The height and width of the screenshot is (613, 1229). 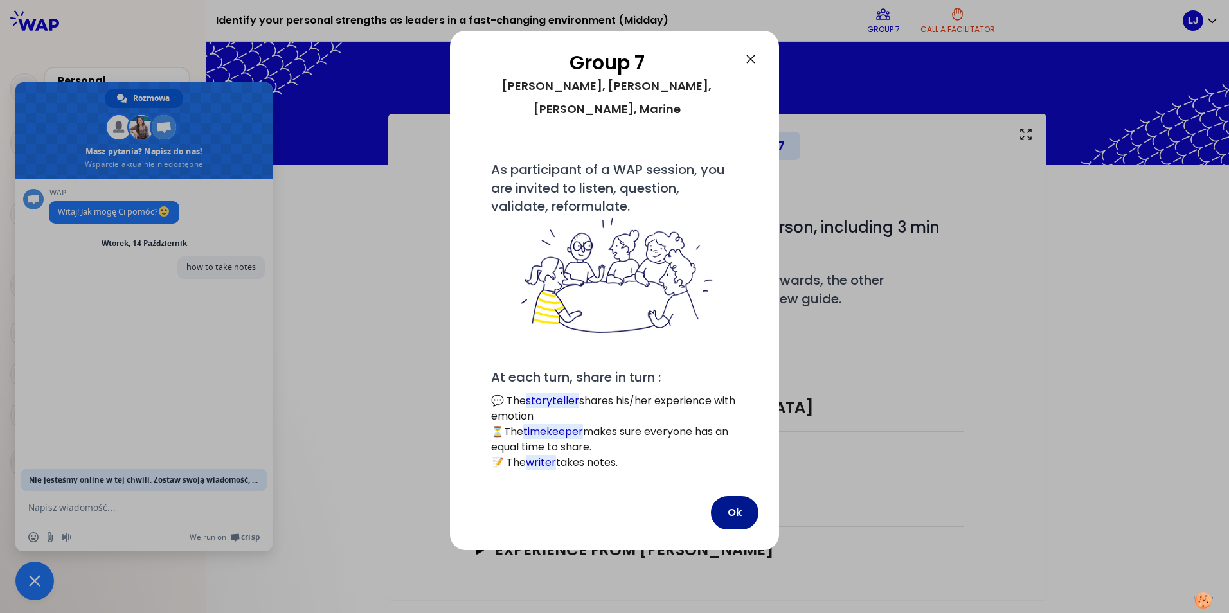 I want to click on h2: Group 7, so click(x=607, y=63).